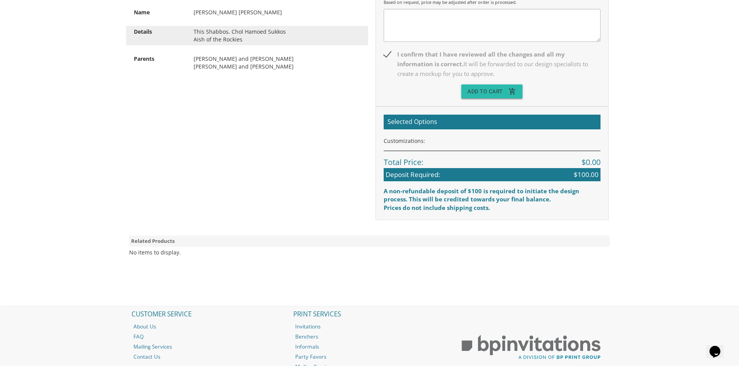  Describe the element at coordinates (157, 32) in the screenshot. I see `div: Details` at that location.